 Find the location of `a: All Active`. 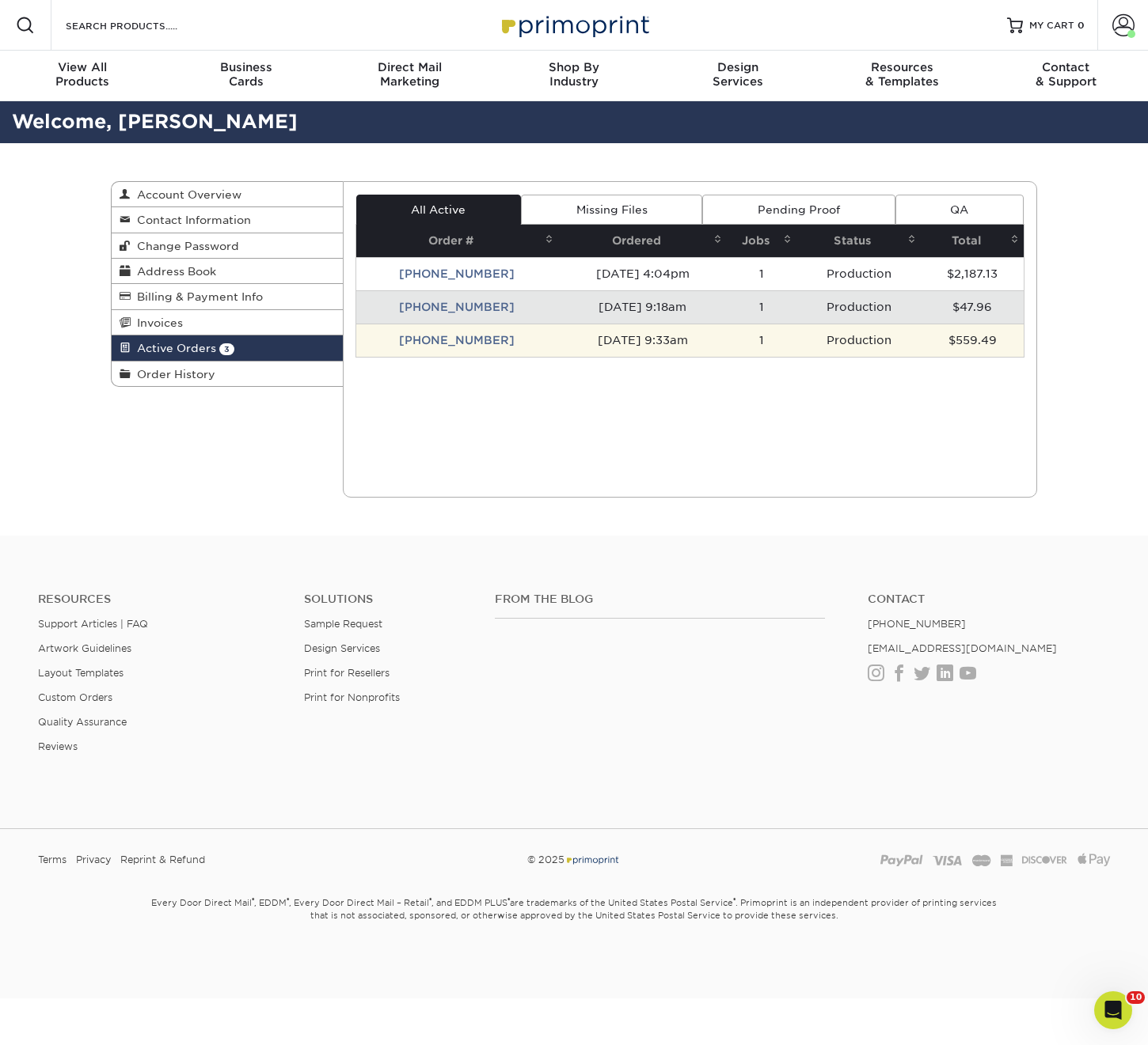

a: All Active is located at coordinates (438, 210).